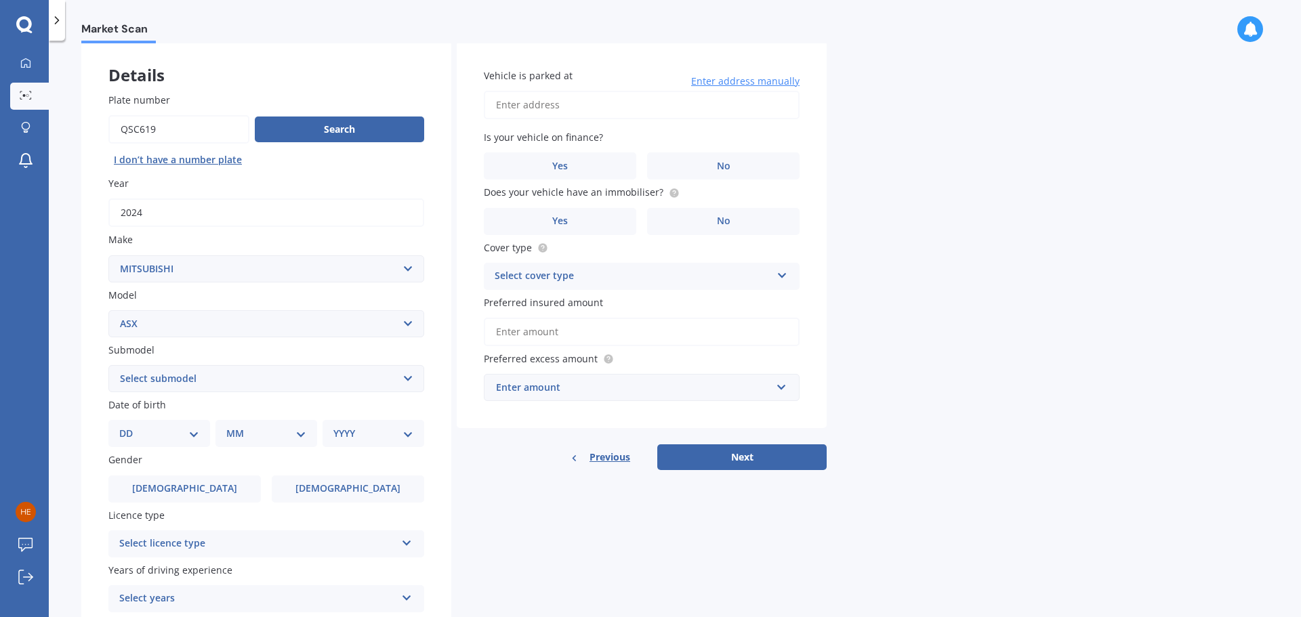 The width and height of the screenshot is (1301, 617). Describe the element at coordinates (178, 160) in the screenshot. I see `button: I don’t have a number plate` at that location.